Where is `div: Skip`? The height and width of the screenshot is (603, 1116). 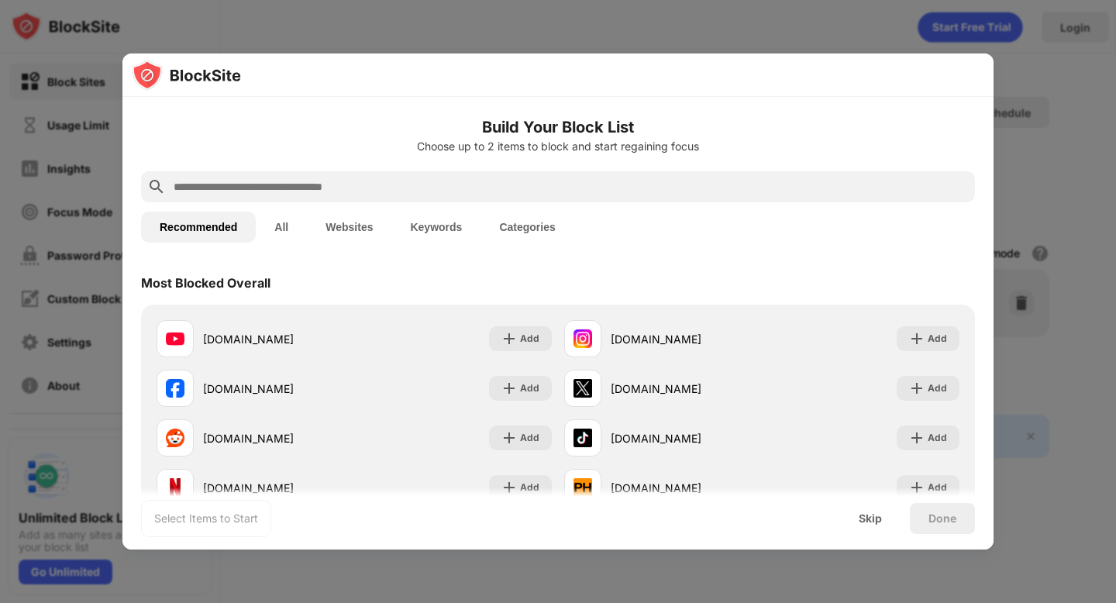
div: Skip is located at coordinates (870, 518).